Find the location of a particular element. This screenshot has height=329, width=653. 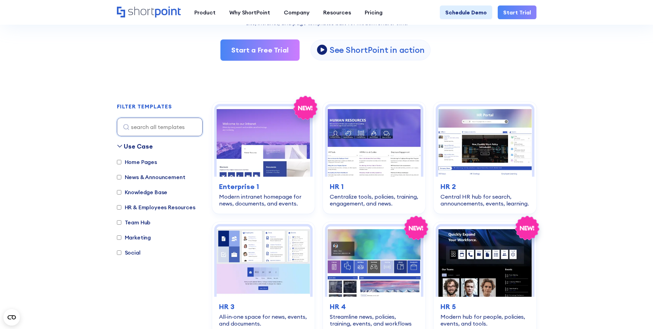

img: HR 1 – Human Resources Template: Centralize tools, policies, training, engagement, and news. is located at coordinates (374, 141).